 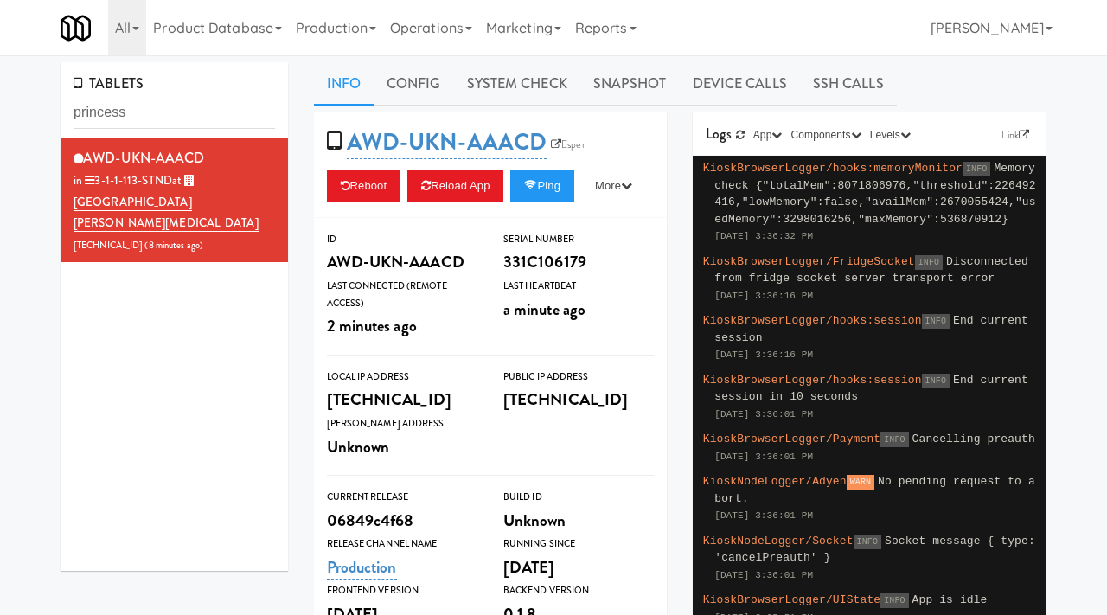 I want to click on a: SSH Calls, so click(x=849, y=84).